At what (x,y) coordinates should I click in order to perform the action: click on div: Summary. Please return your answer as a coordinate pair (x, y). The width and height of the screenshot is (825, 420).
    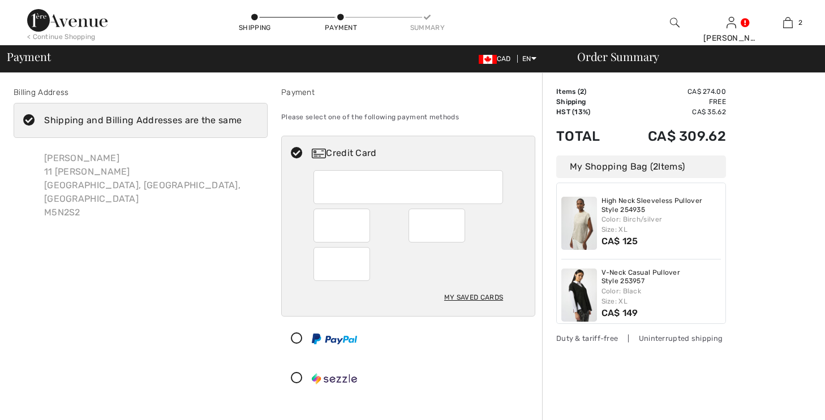
    Looking at the image, I should click on (427, 28).